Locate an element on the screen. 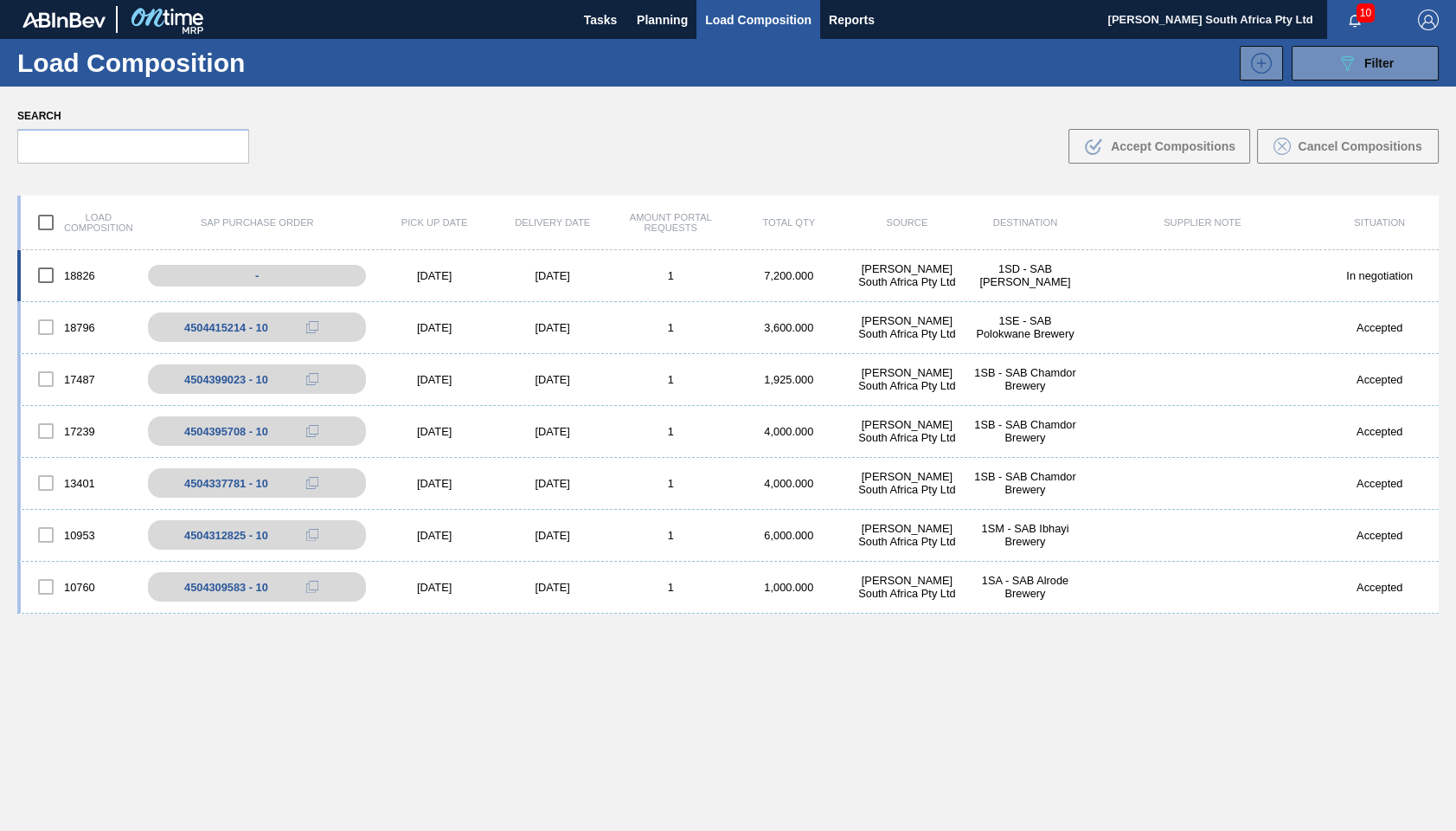  div: Total Qty is located at coordinates (789, 223).